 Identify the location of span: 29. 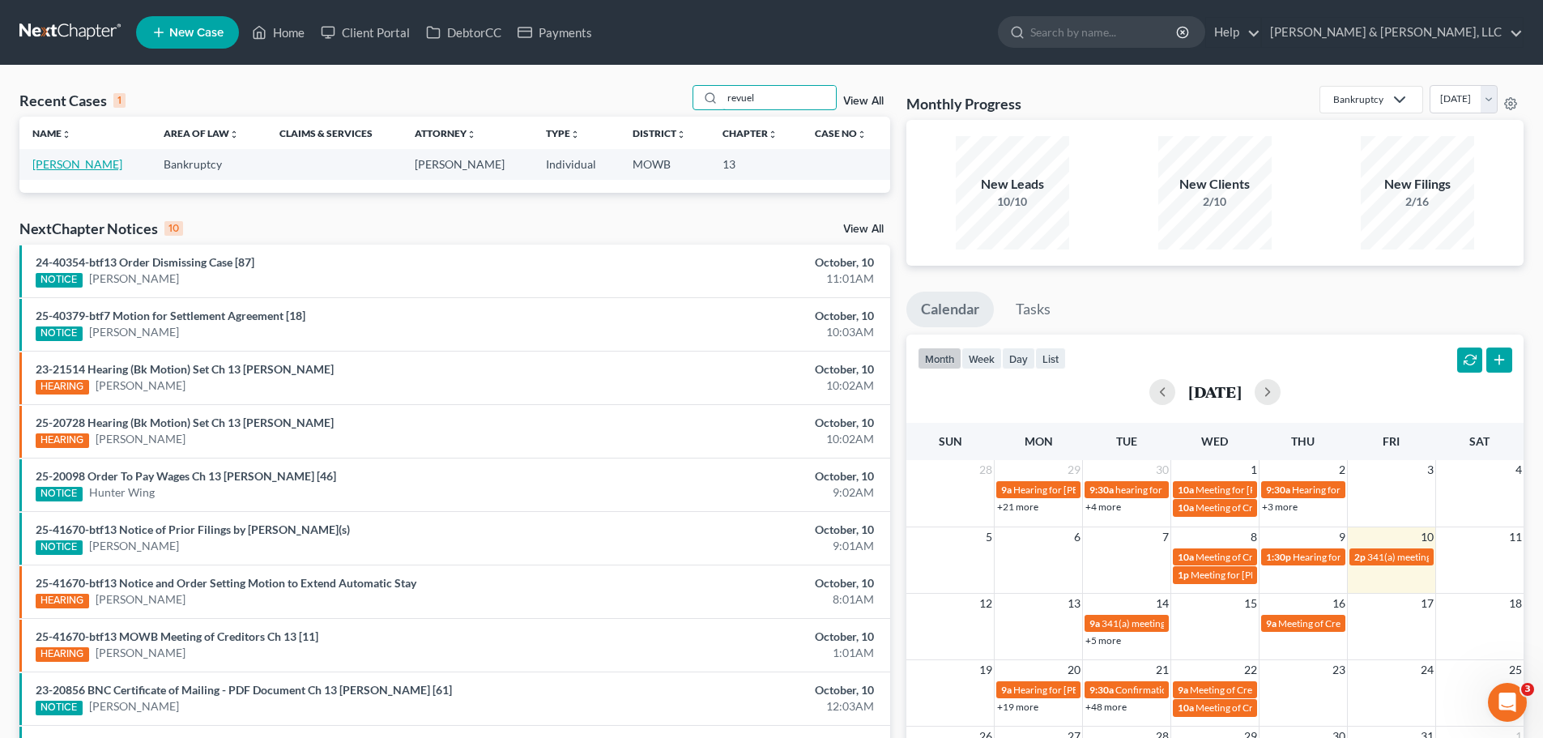
(1074, 470).